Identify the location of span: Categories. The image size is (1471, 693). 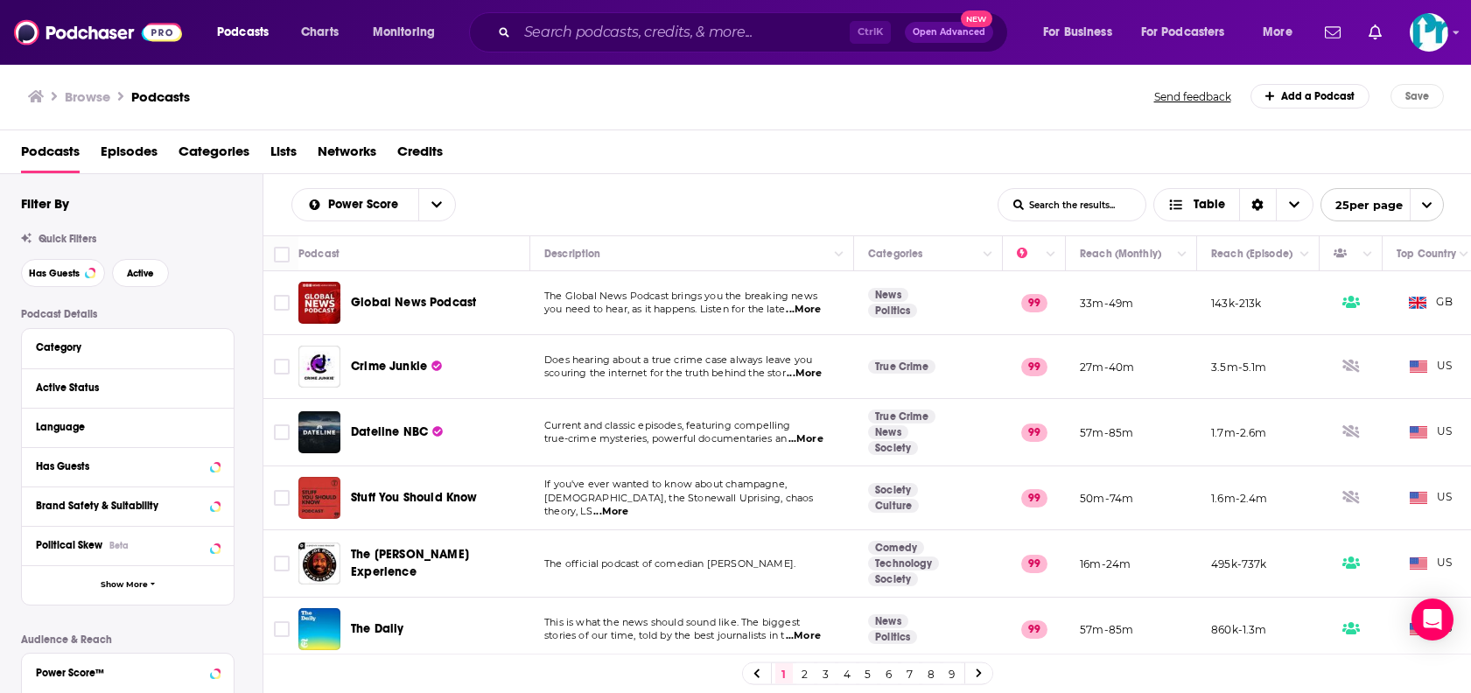
(213, 155).